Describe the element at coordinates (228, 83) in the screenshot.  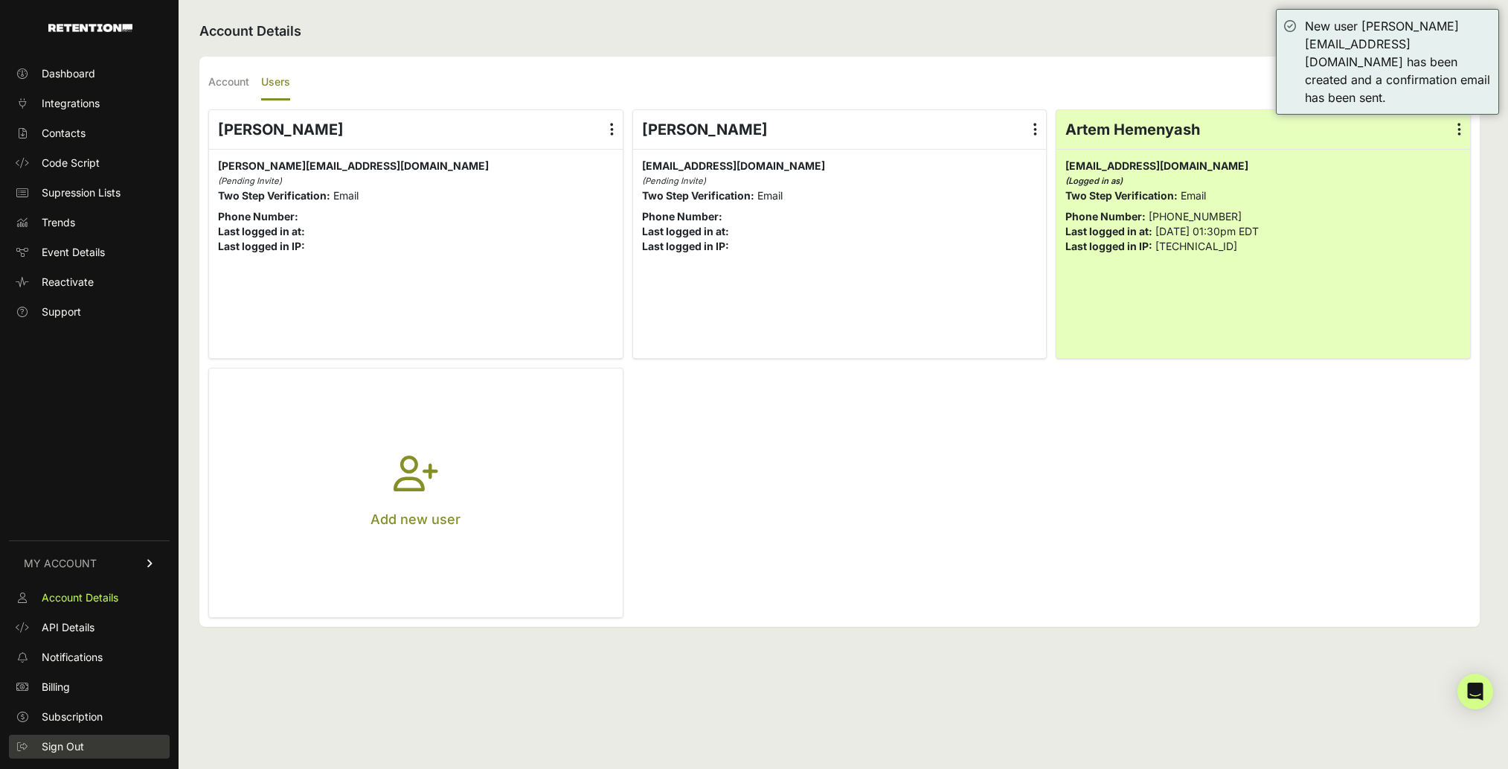
I see `label: Account` at that location.